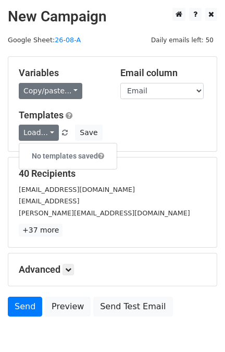  What do you see at coordinates (182, 40) in the screenshot?
I see `span: Daily emails left: 50` at bounding box center [182, 40].